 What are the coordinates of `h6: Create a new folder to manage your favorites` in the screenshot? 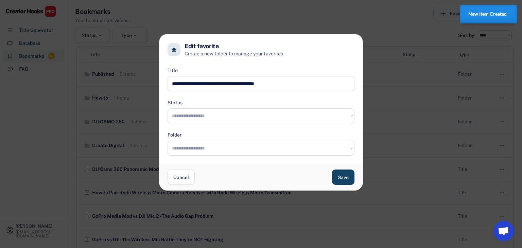 It's located at (269, 54).